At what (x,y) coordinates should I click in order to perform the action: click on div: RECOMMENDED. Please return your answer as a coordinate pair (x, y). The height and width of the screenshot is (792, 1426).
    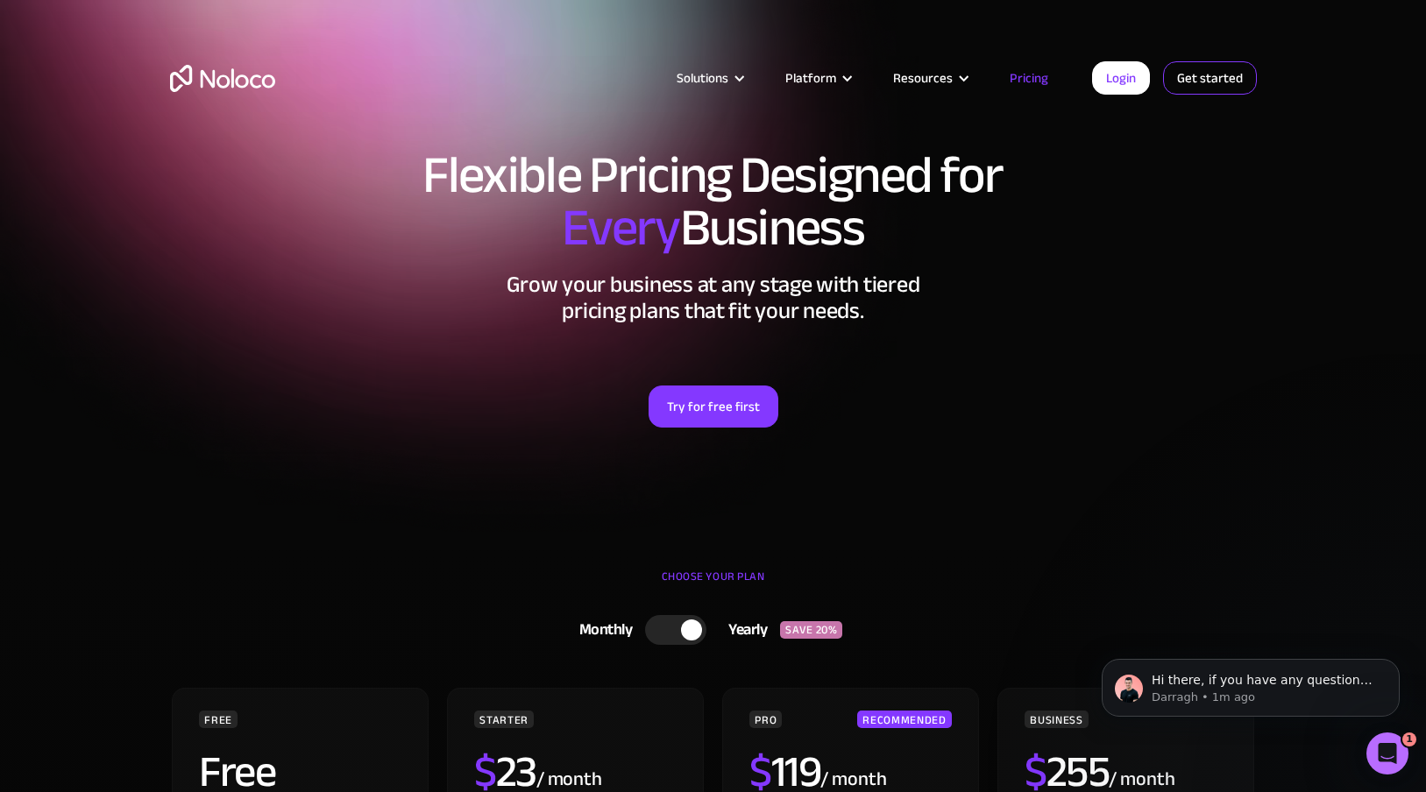
    Looking at the image, I should click on (904, 720).